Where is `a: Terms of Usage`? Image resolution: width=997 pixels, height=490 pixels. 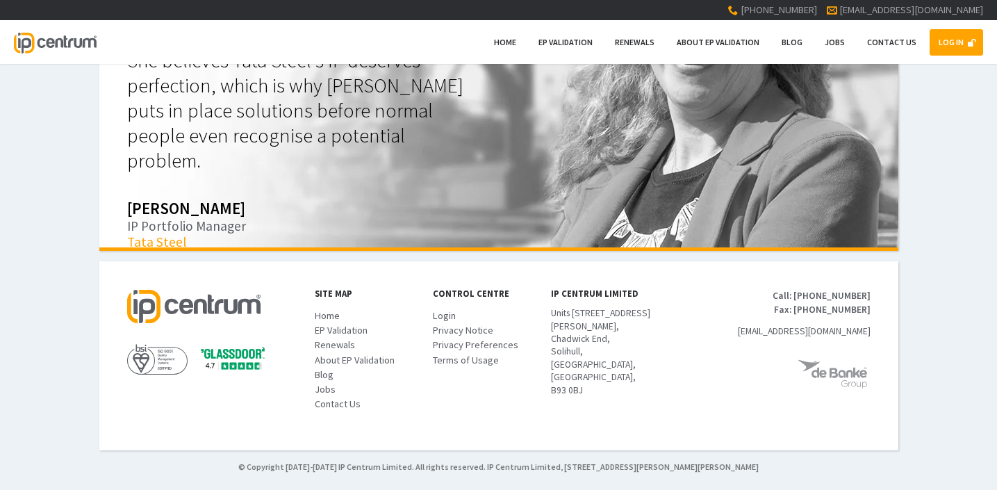 a: Terms of Usage is located at coordinates (485, 360).